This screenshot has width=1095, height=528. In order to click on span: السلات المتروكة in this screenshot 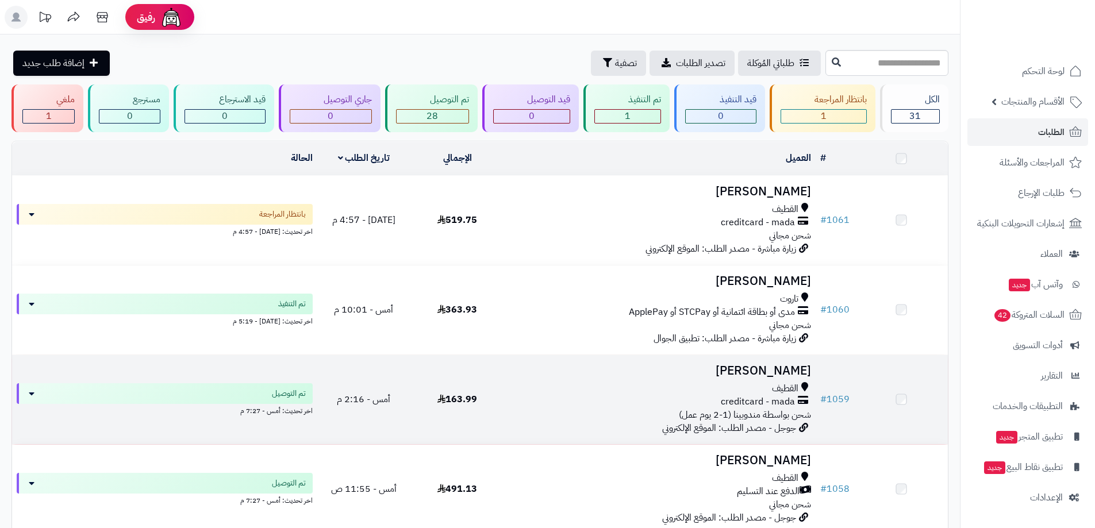, I will do `click(1029, 315)`.